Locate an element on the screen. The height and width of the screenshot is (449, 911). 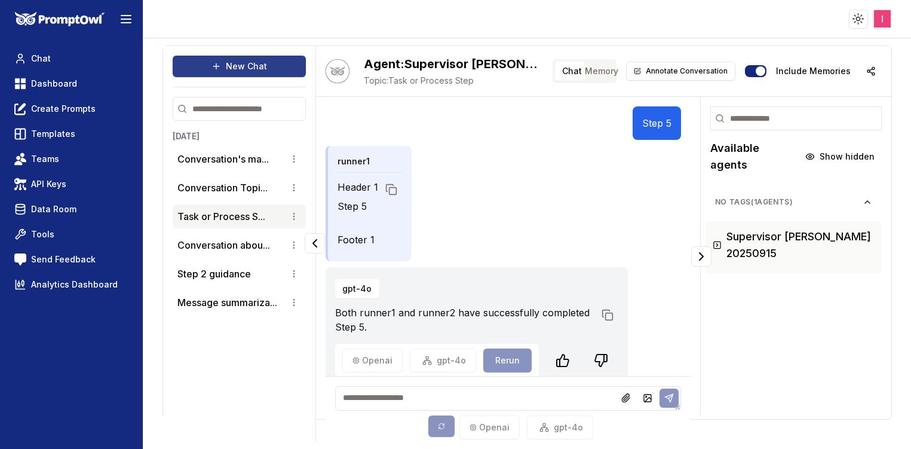
h1: Footer 1 is located at coordinates (358, 240).